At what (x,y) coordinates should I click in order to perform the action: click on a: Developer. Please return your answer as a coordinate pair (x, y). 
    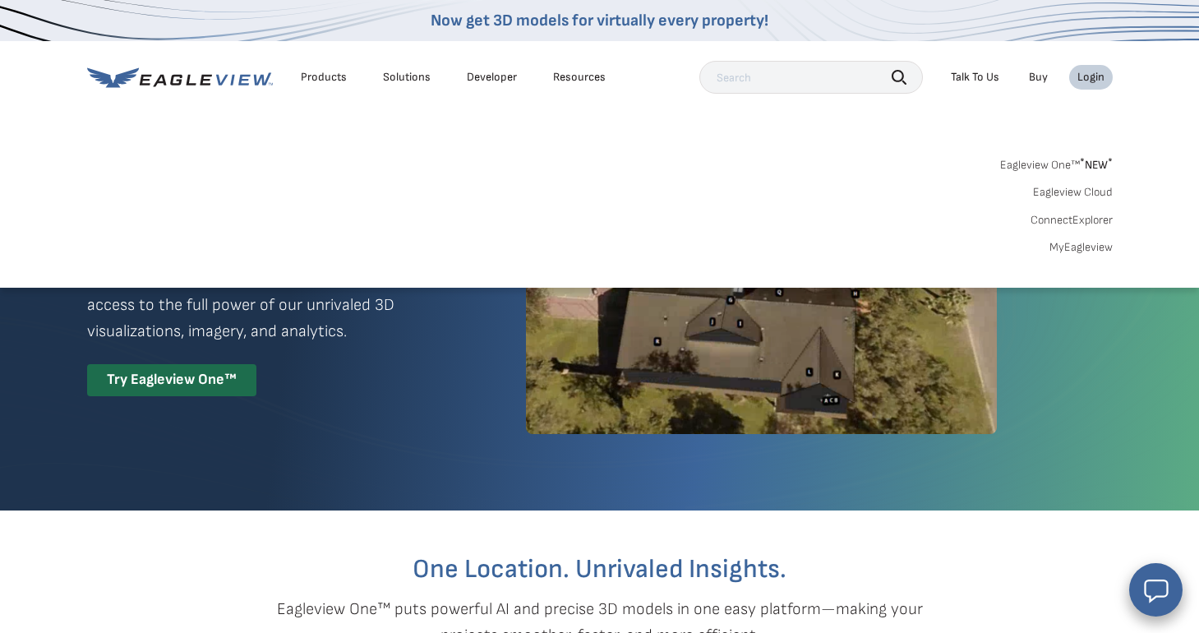
    Looking at the image, I should click on (491, 77).